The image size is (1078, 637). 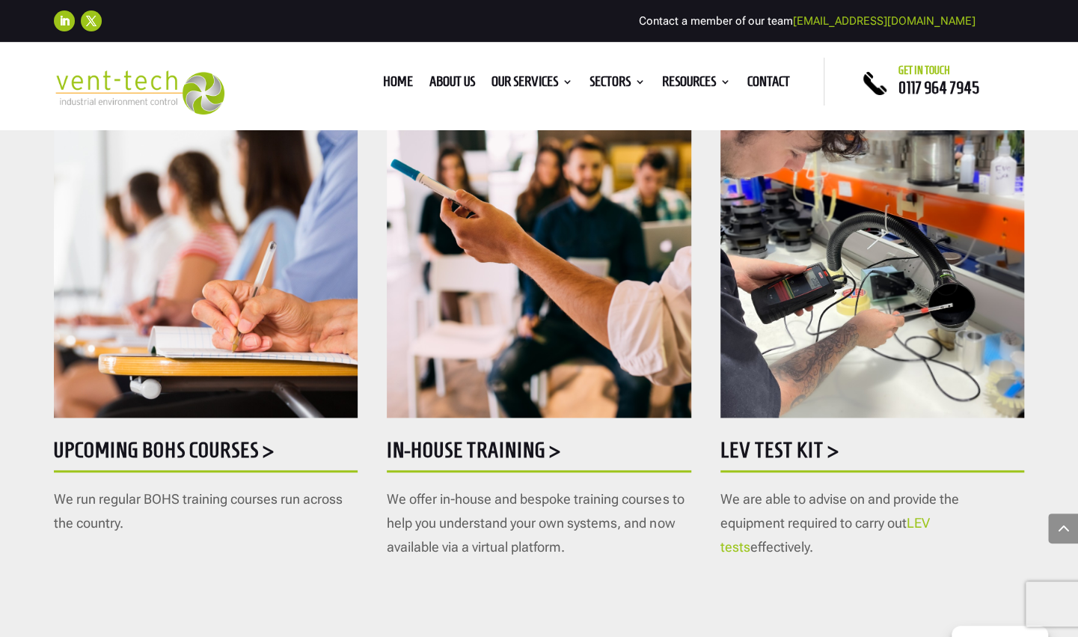 I want to click on a: 0117 964 7945, so click(x=939, y=88).